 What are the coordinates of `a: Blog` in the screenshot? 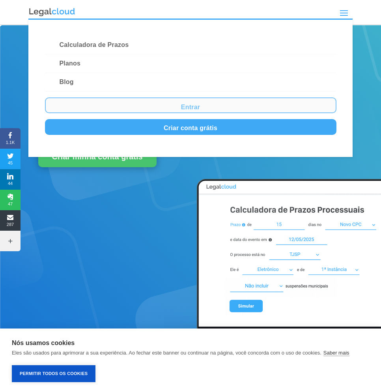 It's located at (191, 82).